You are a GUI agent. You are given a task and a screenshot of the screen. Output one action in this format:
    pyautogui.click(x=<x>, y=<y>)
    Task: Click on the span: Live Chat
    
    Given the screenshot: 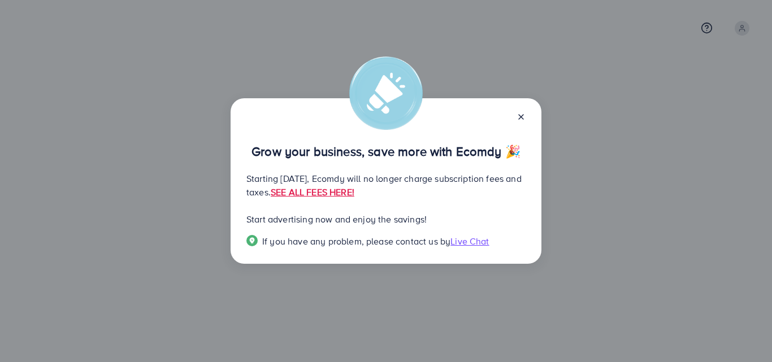 What is the action you would take?
    pyautogui.click(x=470, y=241)
    